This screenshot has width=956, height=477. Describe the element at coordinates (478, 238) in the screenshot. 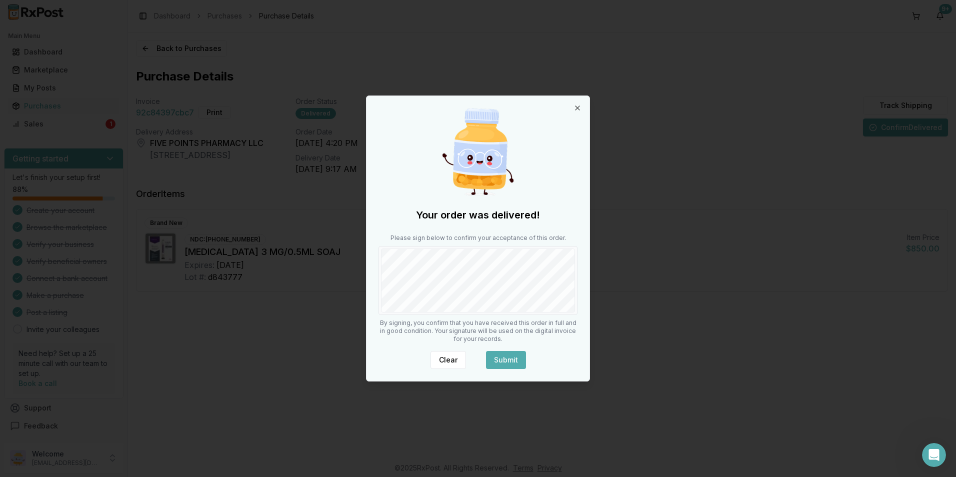

I see `p: Please sign below to confirm your acceptance of this order.` at that location.